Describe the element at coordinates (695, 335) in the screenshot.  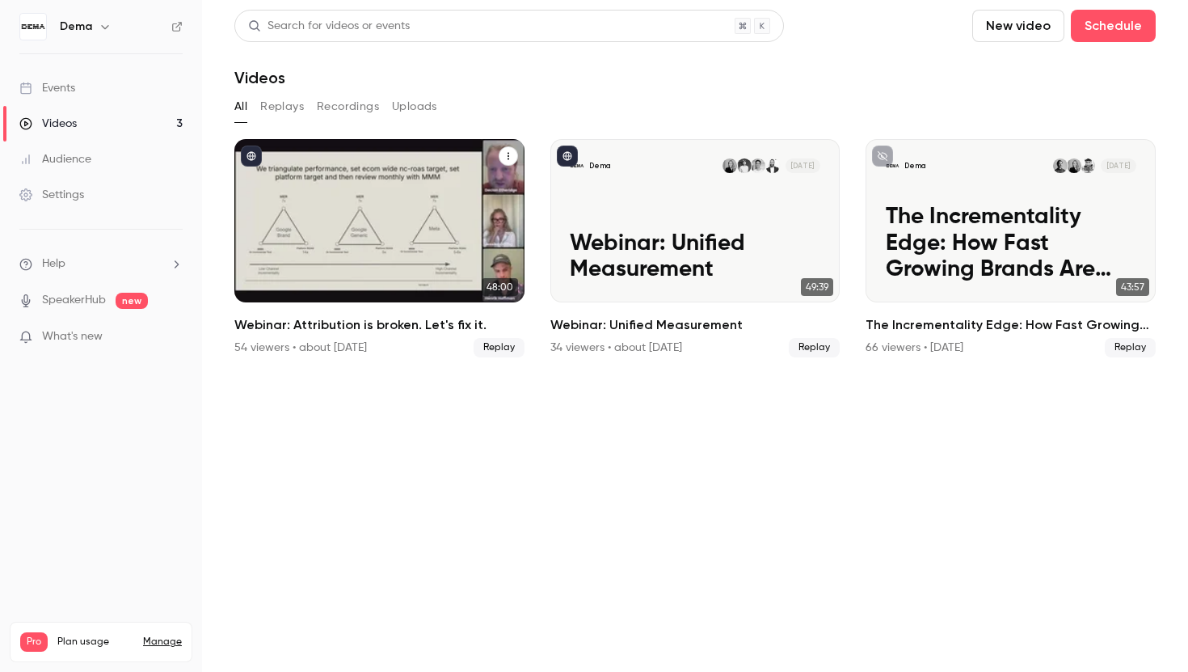
I see `section: Videos` at that location.